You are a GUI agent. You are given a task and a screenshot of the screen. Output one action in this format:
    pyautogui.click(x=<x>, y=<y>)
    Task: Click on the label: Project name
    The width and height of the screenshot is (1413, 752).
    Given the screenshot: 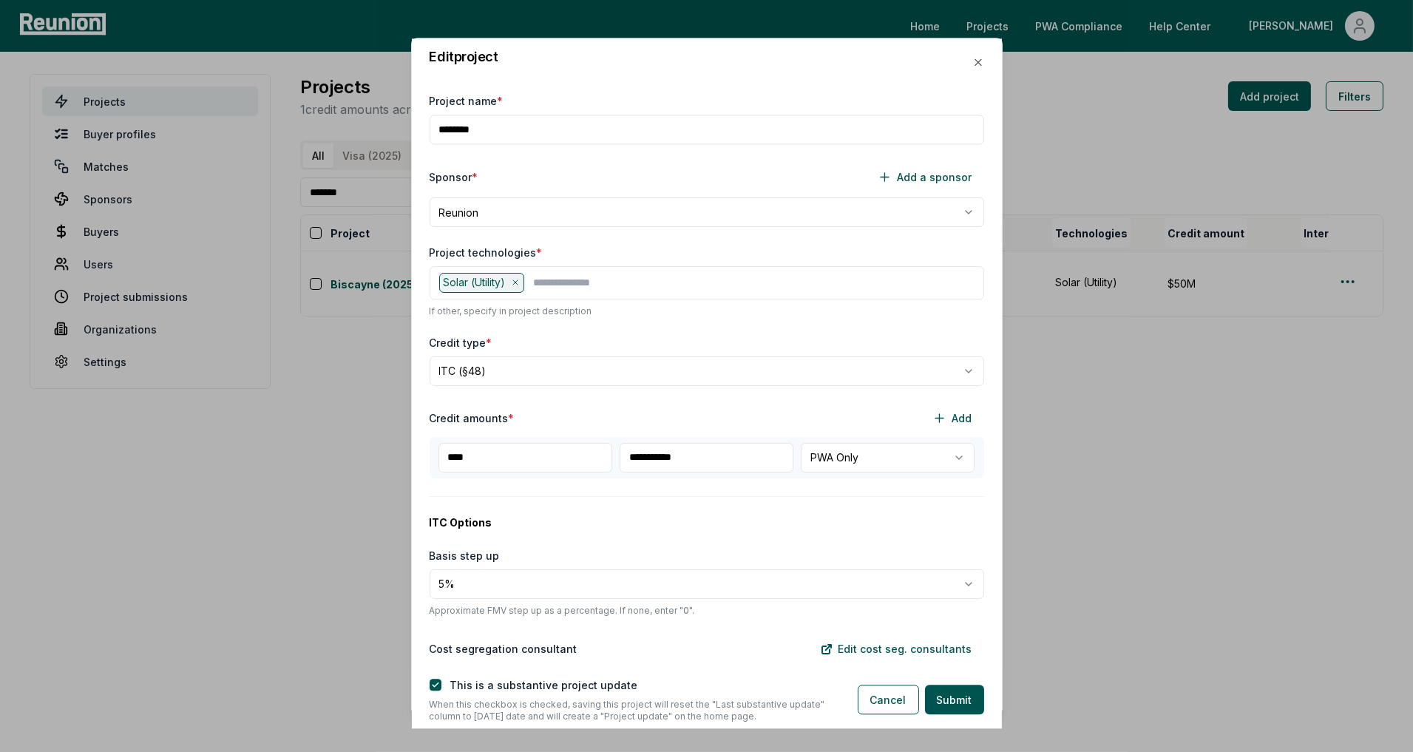 What is the action you would take?
    pyautogui.click(x=467, y=101)
    